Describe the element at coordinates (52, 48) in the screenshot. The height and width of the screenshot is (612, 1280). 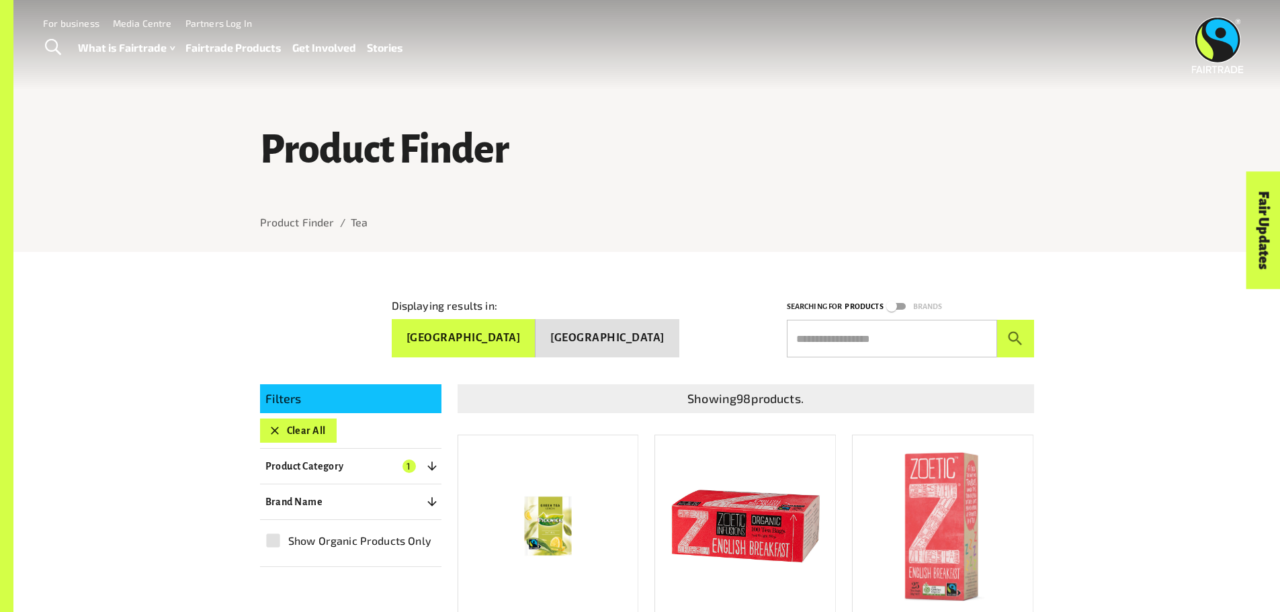
I see `a: Toggle Search` at that location.